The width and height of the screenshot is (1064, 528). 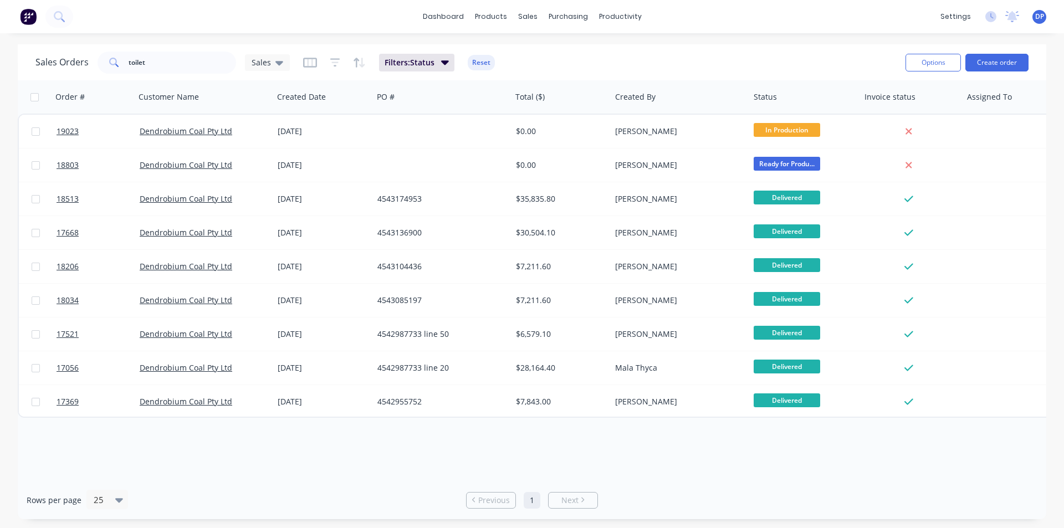 I want to click on div: Invoice status, so click(x=890, y=97).